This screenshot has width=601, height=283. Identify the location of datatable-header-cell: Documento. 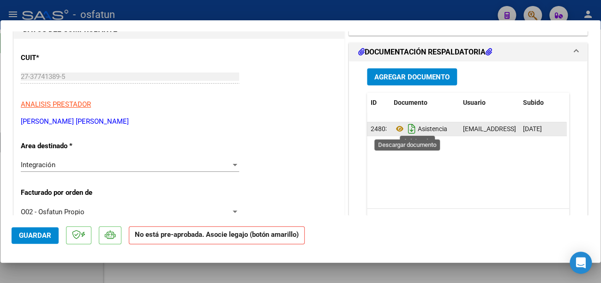
(425, 103).